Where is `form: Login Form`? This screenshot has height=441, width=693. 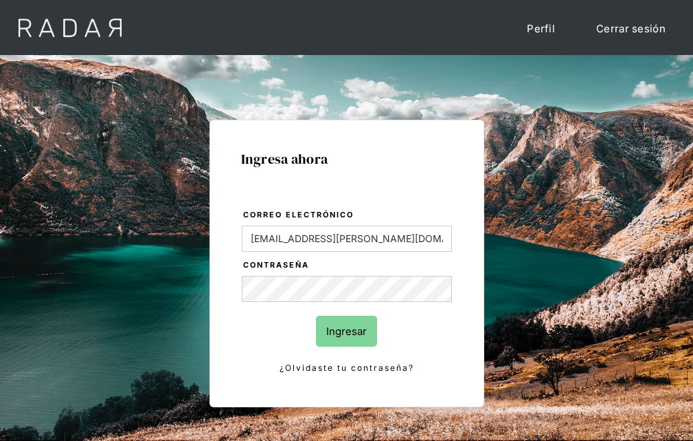 form: Login Form is located at coordinates (347, 291).